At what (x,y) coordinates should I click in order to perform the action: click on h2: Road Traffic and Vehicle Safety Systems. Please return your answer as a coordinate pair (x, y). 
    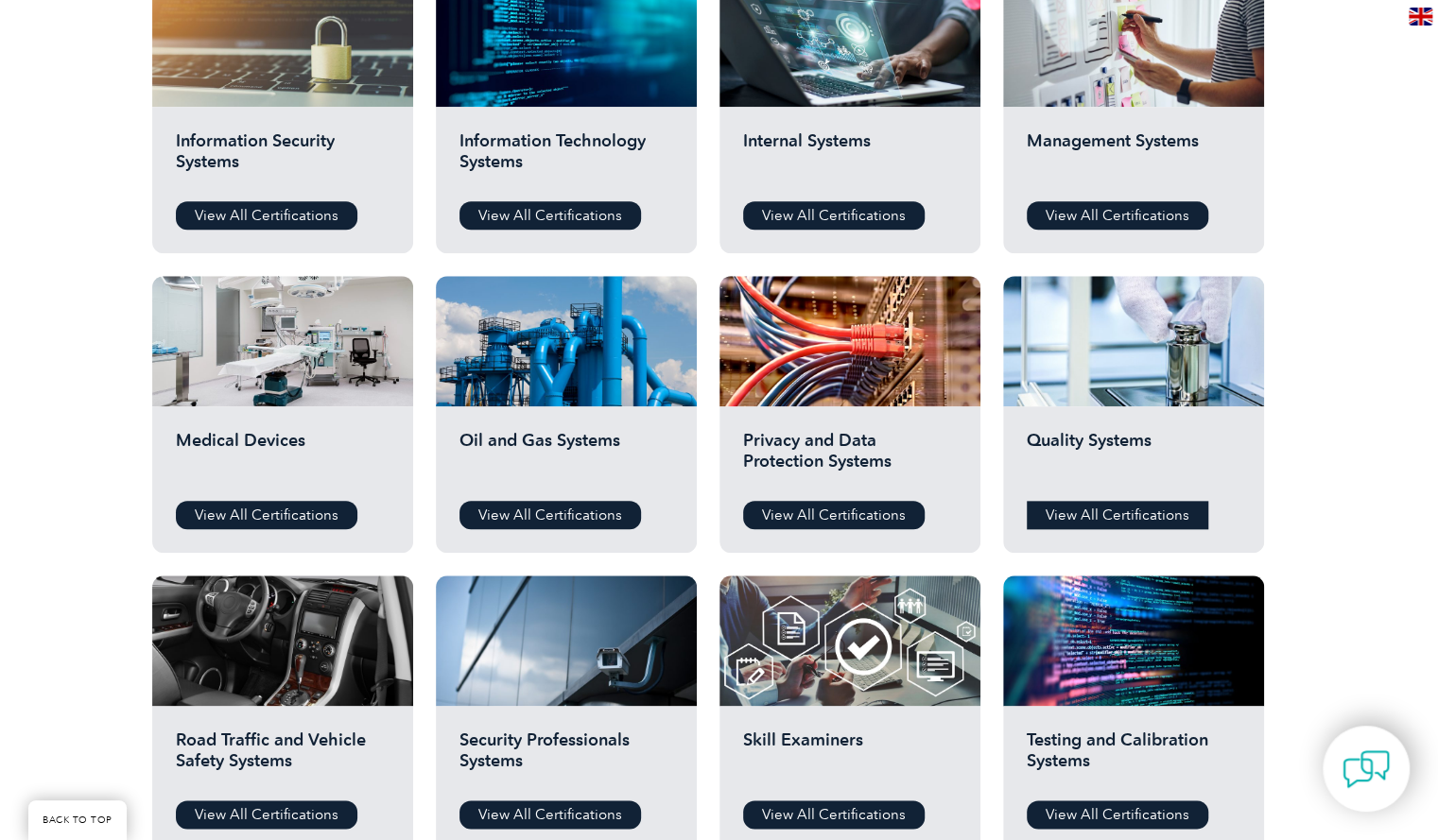
    Looking at the image, I should click on (283, 758).